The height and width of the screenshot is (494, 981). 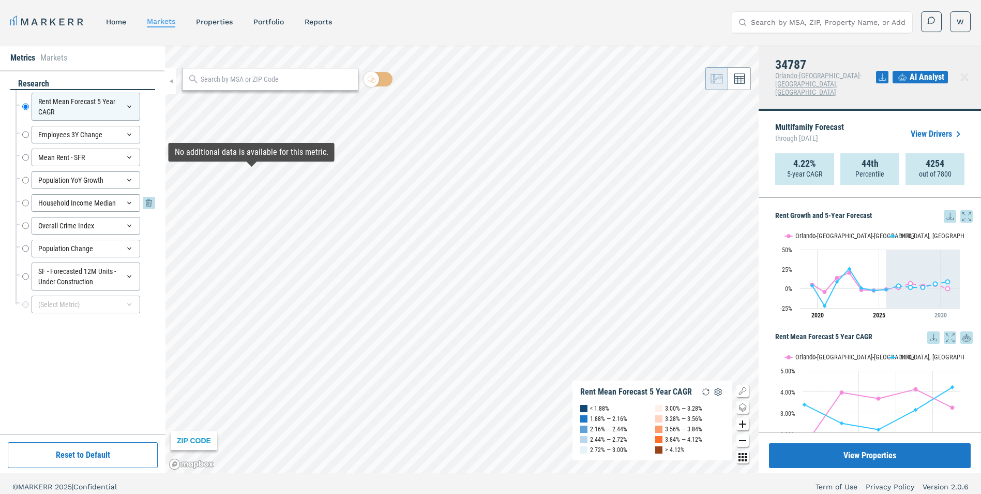 What do you see at coordinates (961, 22) in the screenshot?
I see `button: W` at bounding box center [961, 22].